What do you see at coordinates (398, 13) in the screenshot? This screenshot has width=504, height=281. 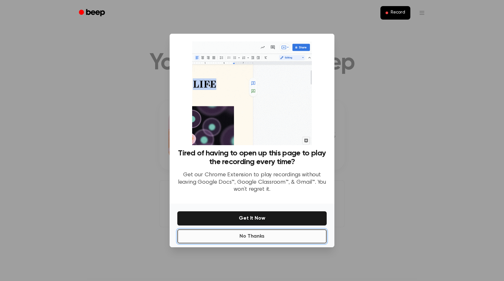 I see `span: Record` at bounding box center [398, 13].